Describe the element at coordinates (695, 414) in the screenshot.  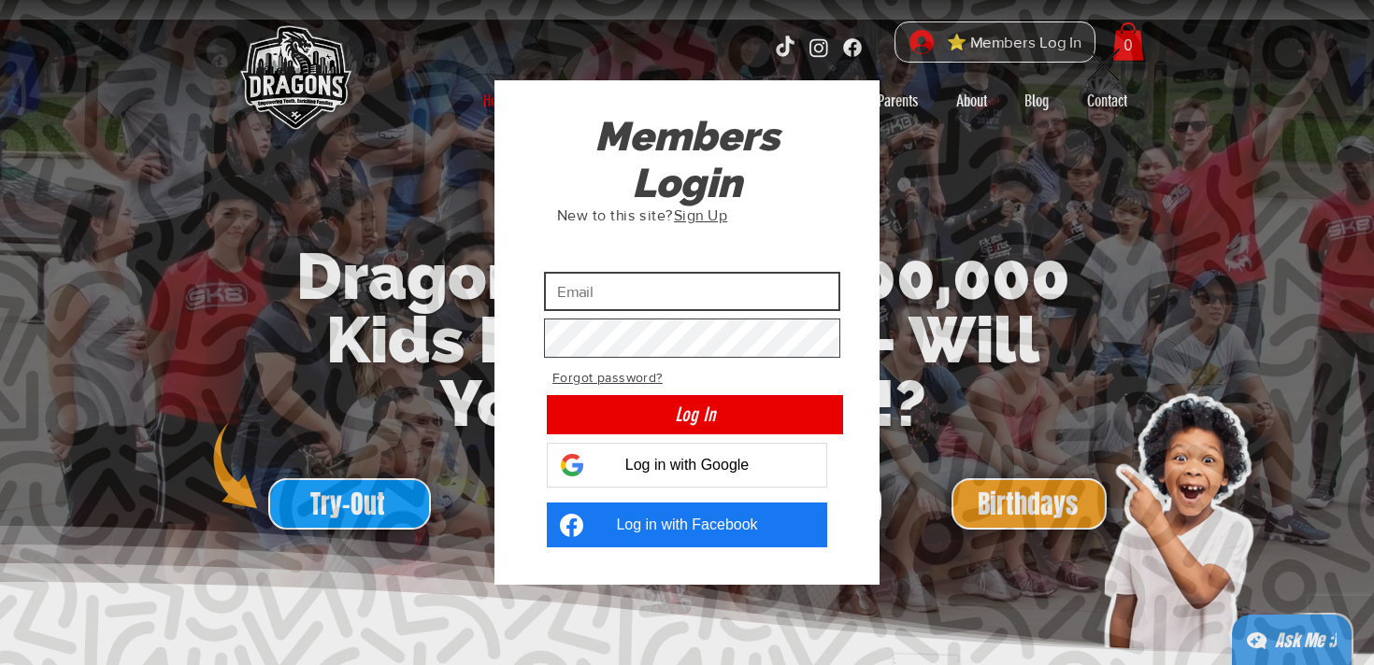
I see `span: Log In` at that location.